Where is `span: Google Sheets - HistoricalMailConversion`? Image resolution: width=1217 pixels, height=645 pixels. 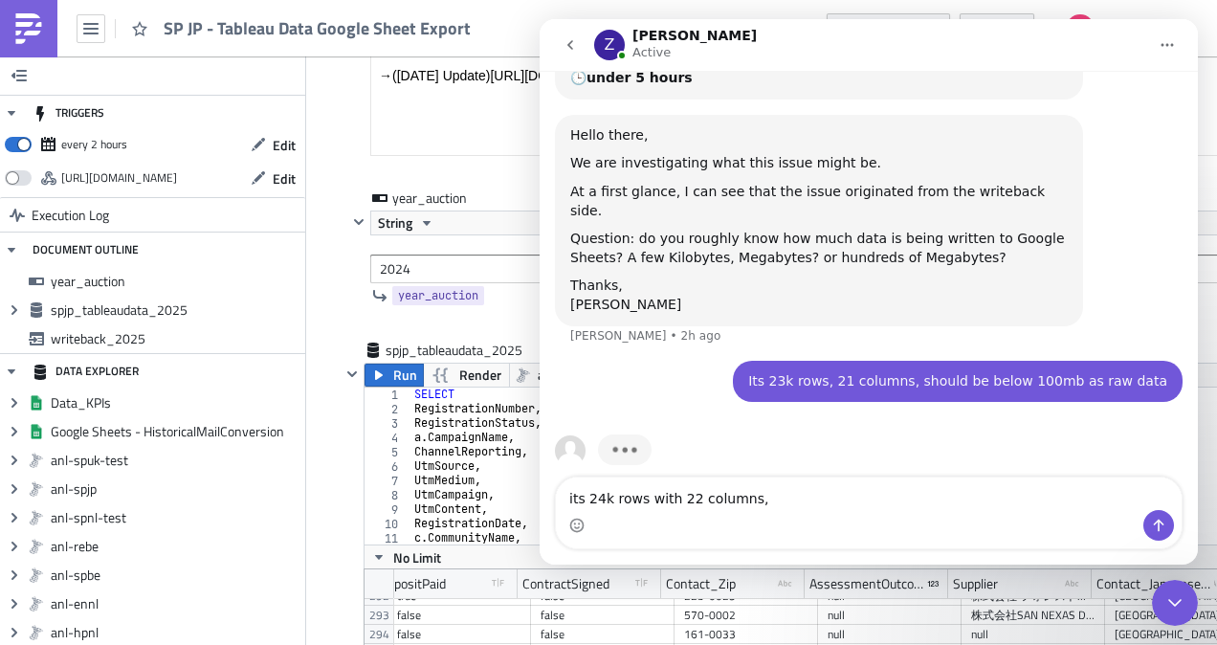 span: Google Sheets - HistoricalMailConversion is located at coordinates (175, 431).